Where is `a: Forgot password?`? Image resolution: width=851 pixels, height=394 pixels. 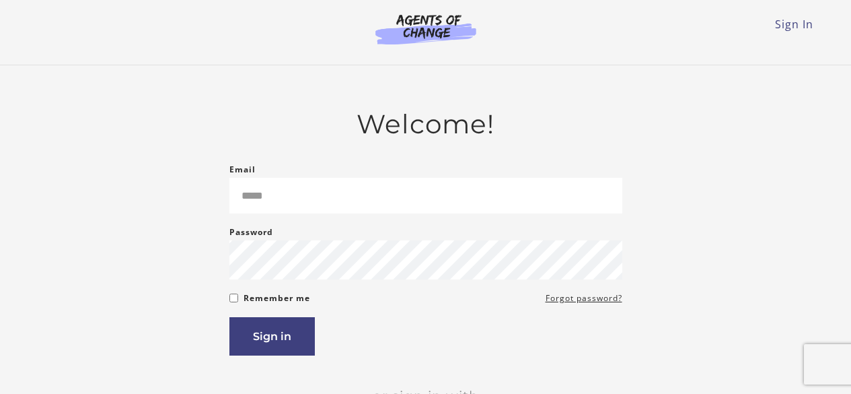 a: Forgot password? is located at coordinates (584, 298).